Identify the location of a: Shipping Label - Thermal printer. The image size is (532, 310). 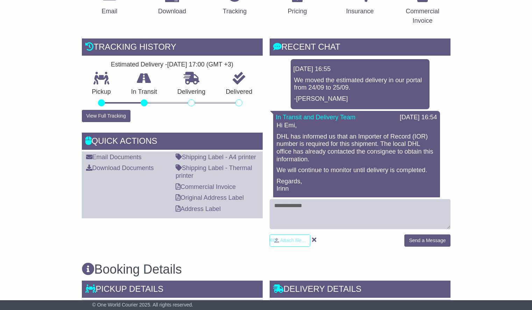
(214, 172).